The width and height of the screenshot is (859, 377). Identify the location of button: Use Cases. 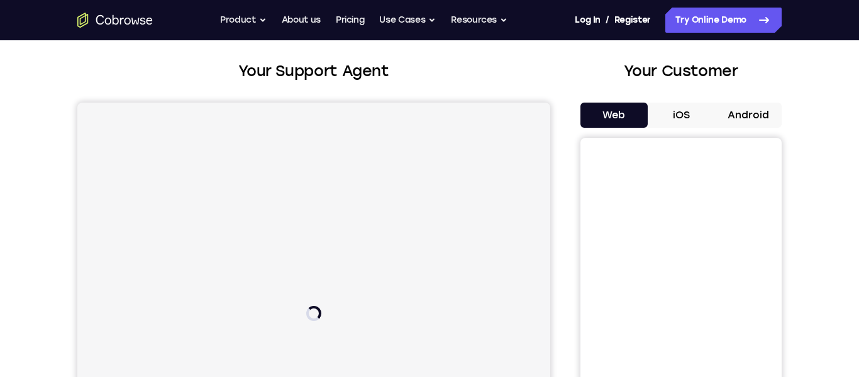
(407, 20).